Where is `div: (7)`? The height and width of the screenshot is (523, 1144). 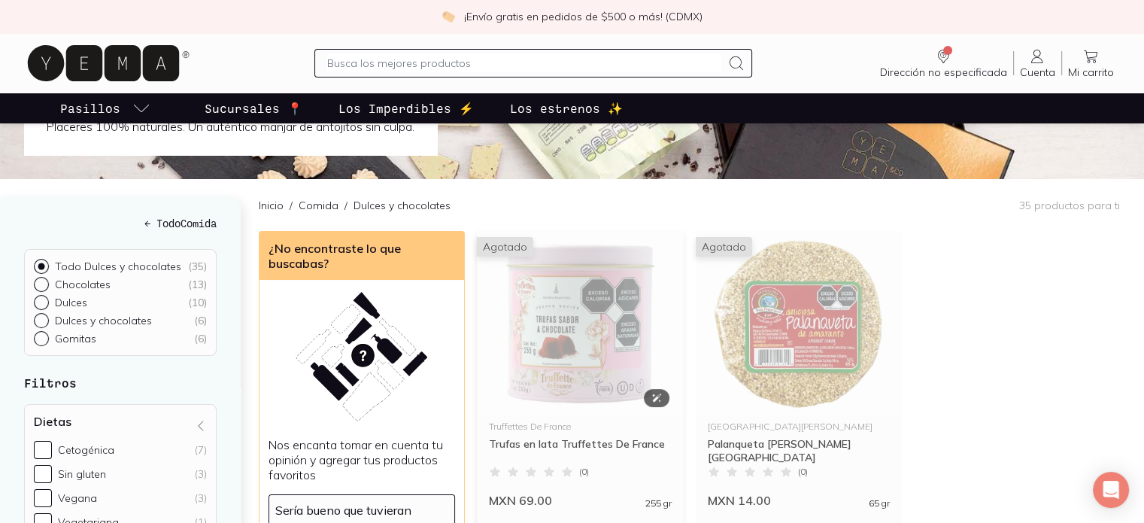 div: (7) is located at coordinates (201, 450).